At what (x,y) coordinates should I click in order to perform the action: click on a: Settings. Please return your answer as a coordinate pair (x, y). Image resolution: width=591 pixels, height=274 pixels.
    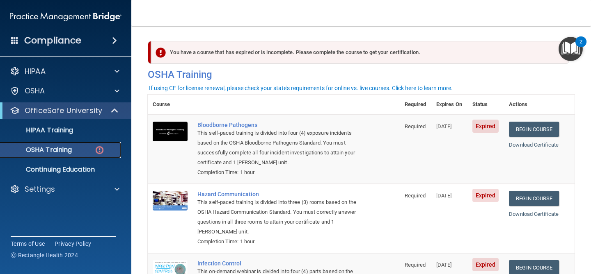
    Looking at the image, I should click on (64, 189).